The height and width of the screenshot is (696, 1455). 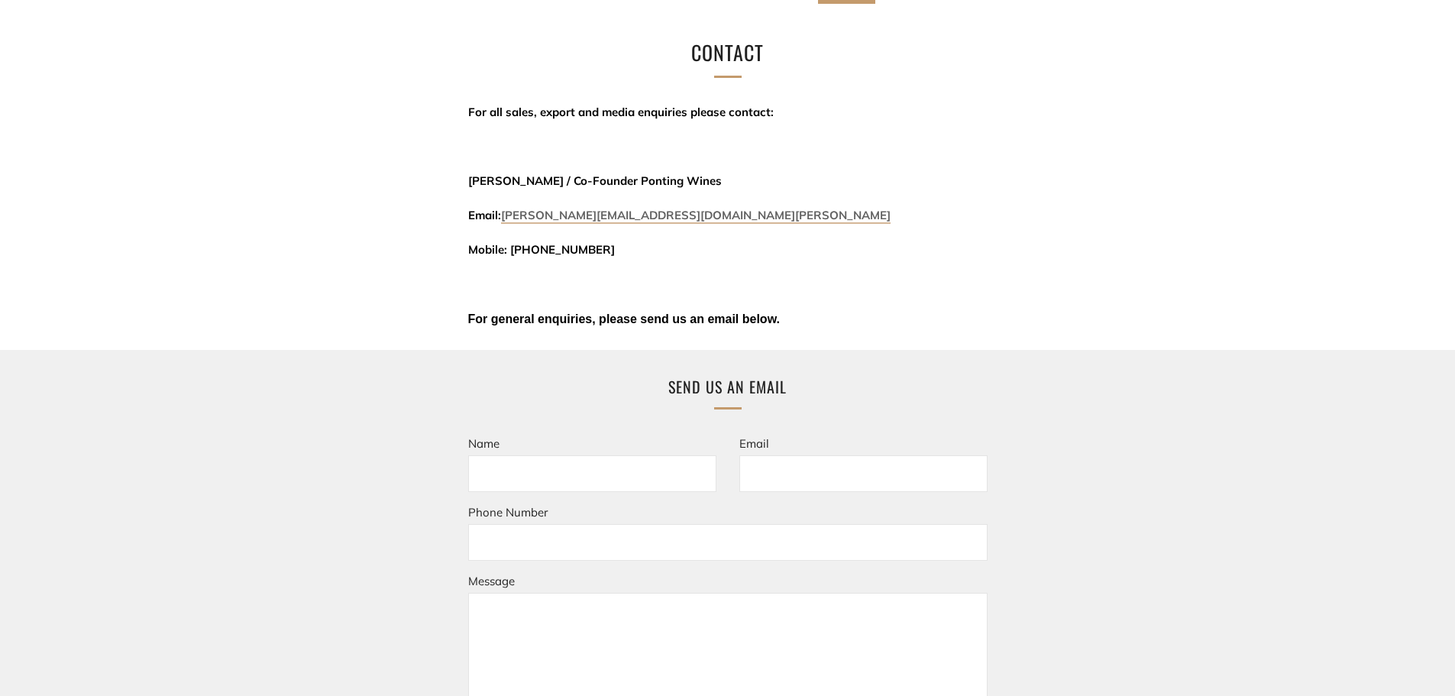 I want to click on label: Email, so click(x=754, y=443).